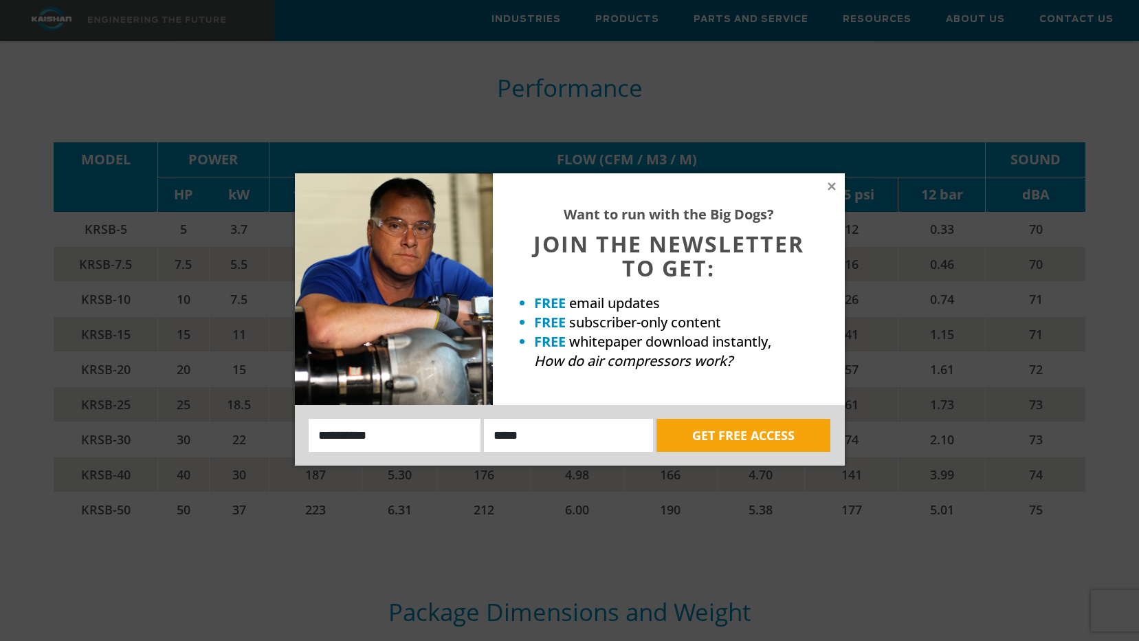 This screenshot has height=641, width=1139. Describe the element at coordinates (670, 341) in the screenshot. I see `span: whitepaper download instantly,` at that location.